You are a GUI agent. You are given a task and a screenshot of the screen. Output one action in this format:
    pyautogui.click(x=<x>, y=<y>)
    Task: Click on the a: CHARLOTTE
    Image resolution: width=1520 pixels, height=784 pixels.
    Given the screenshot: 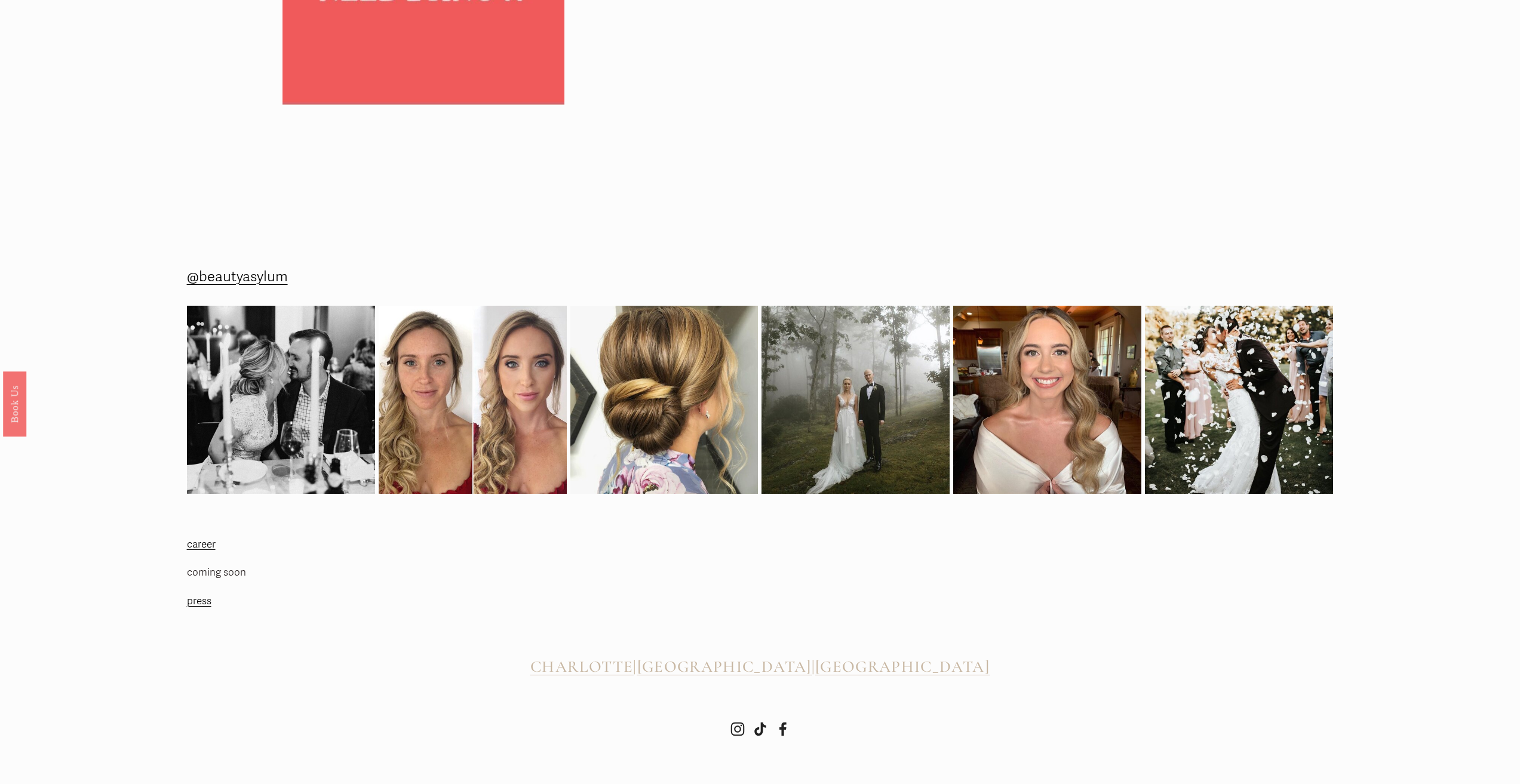 What is the action you would take?
    pyautogui.click(x=581, y=667)
    